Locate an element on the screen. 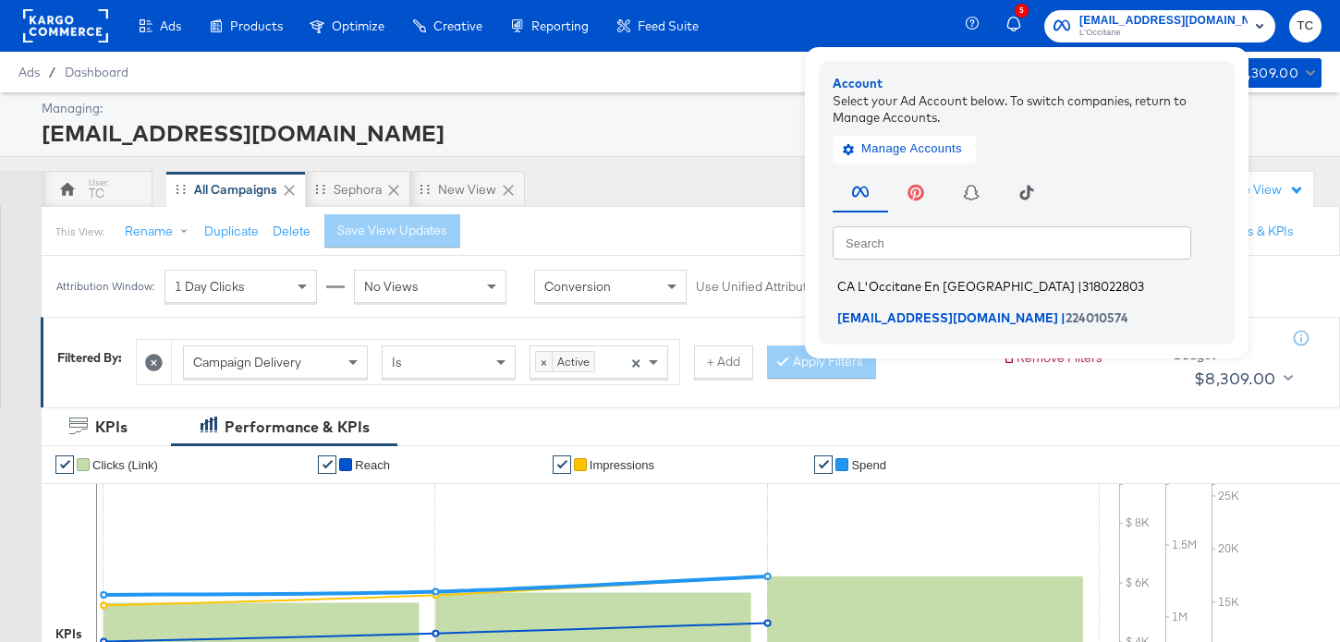 The image size is (1340, 642). span: Clicks (Link) is located at coordinates (125, 465).